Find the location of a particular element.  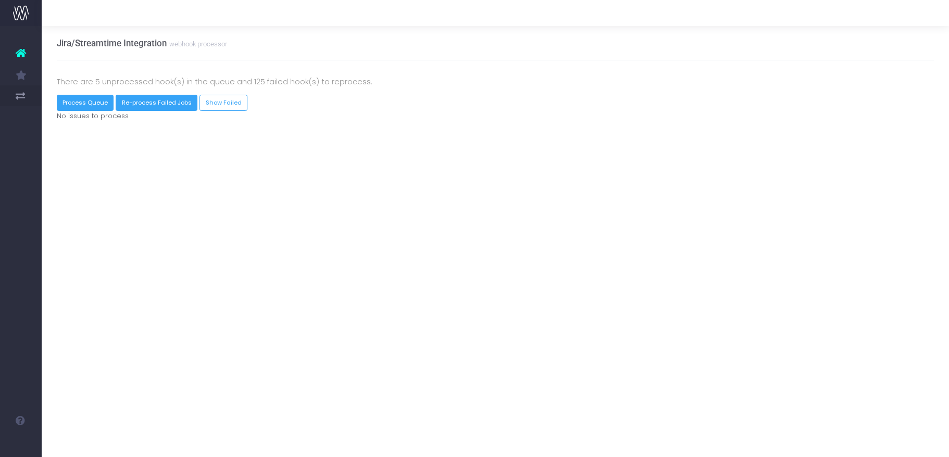

p: There are 5 unprocessed hook(s) in the queue and 125 failed hook(s) to reprocess. is located at coordinates (495, 82).